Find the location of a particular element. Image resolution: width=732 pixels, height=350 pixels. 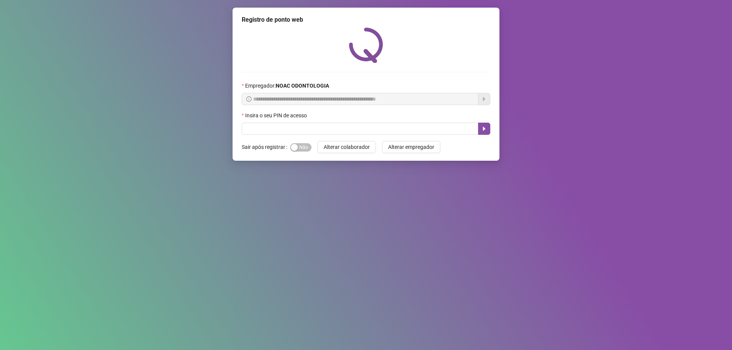

img: QRPoint is located at coordinates (366, 45).